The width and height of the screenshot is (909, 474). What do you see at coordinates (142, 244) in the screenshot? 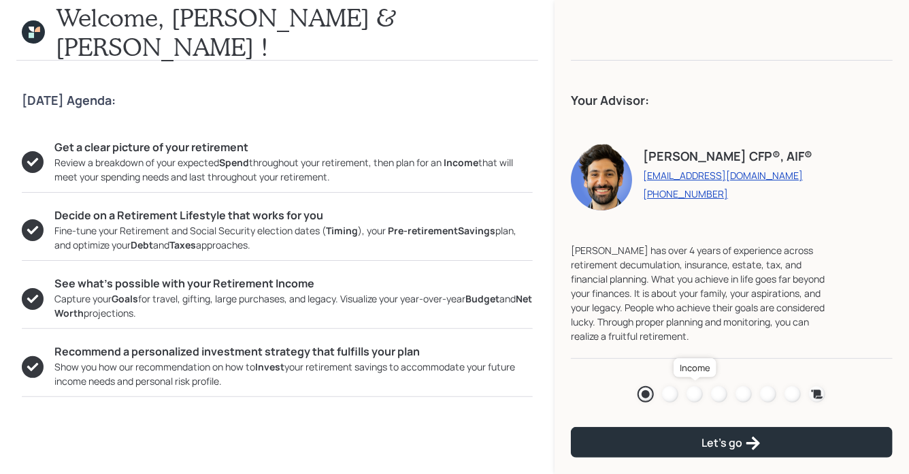
I see `b: Debt` at bounding box center [142, 244].